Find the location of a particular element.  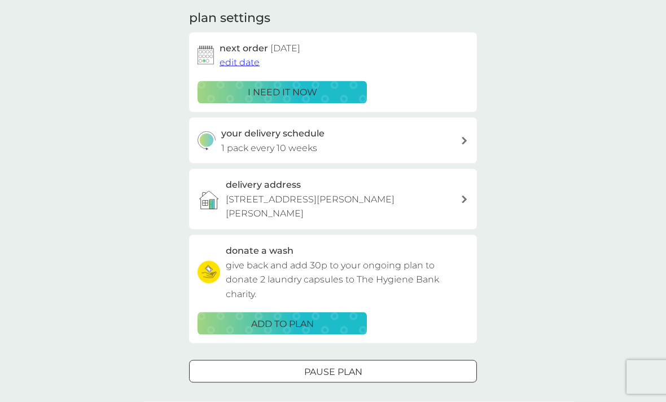

button: Pause plan is located at coordinates (333, 372).